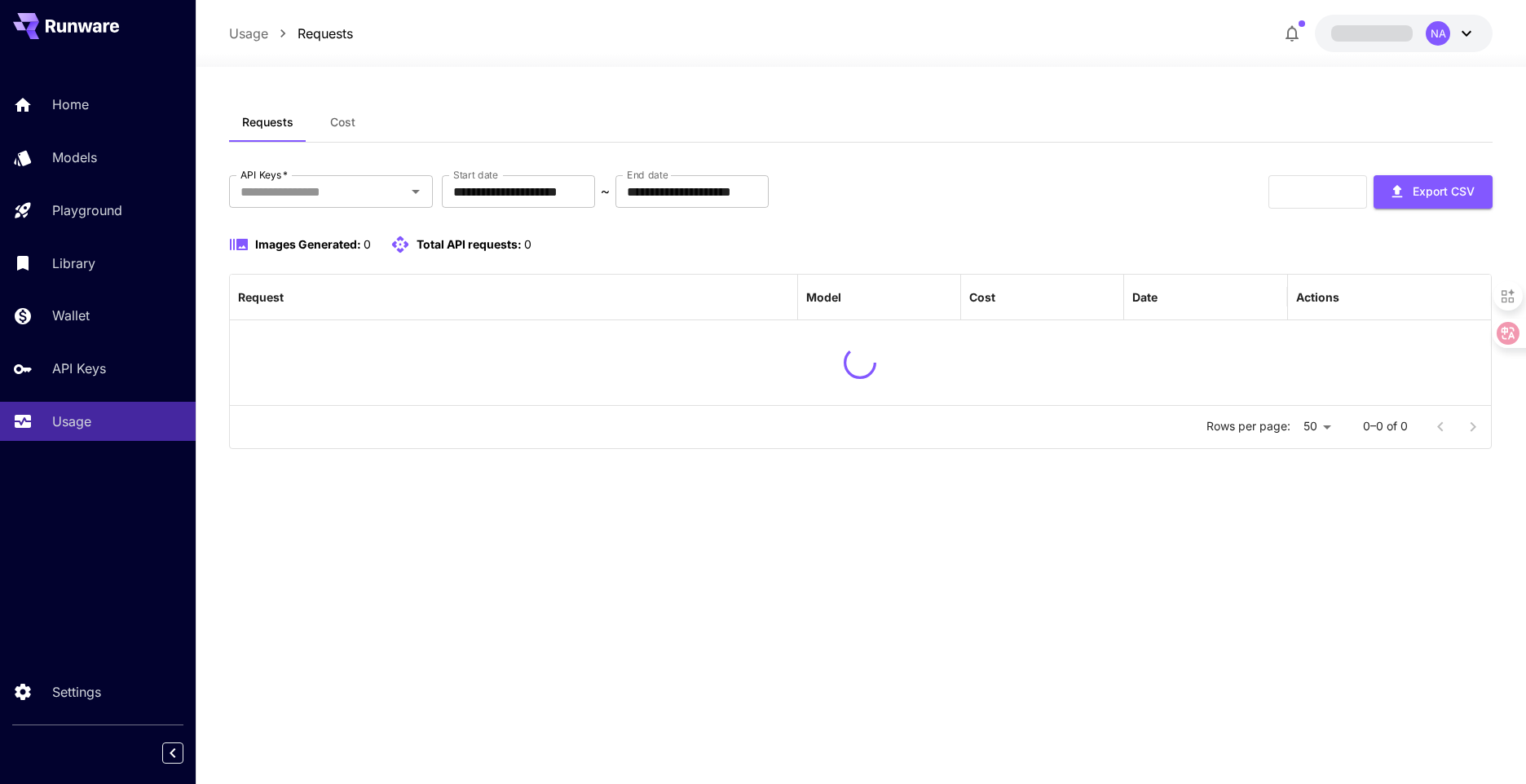 The image size is (1526, 784). Describe the element at coordinates (264, 175) in the screenshot. I see `label: API Keys` at that location.